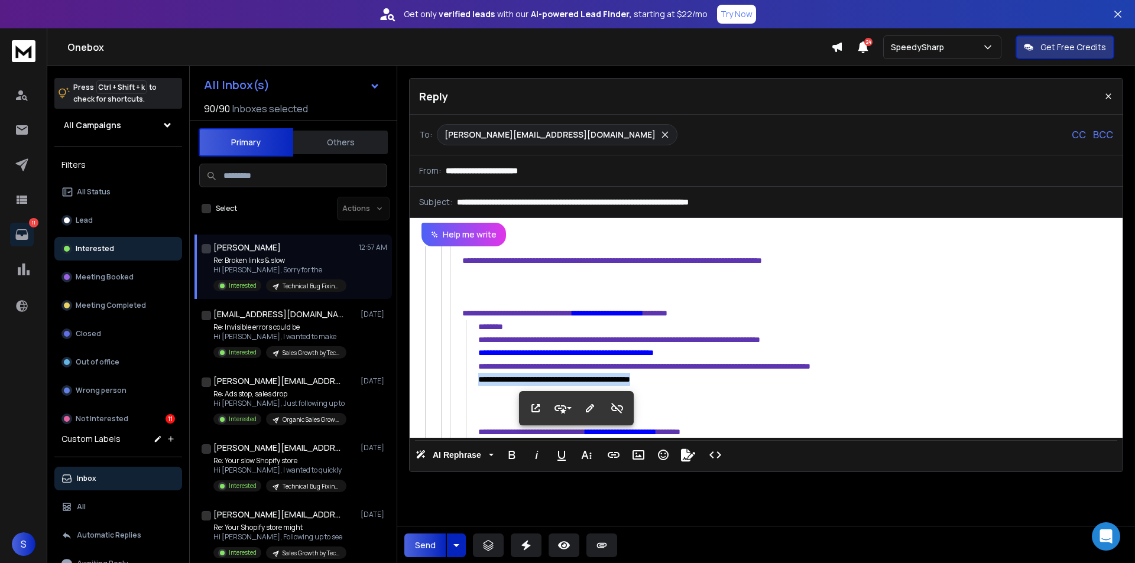  Describe the element at coordinates (170, 419) in the screenshot. I see `div: 11` at that location.